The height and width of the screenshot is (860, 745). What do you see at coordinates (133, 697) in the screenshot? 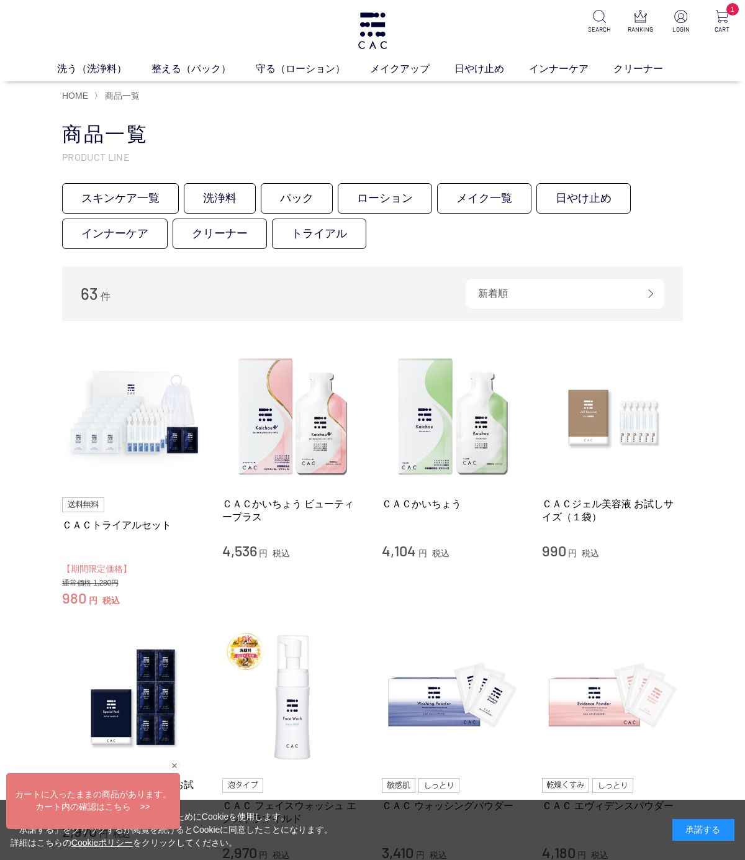
I see `img: ＣＡＣスペシャルパック お試しサイズ（６包）` at bounding box center [133, 697].